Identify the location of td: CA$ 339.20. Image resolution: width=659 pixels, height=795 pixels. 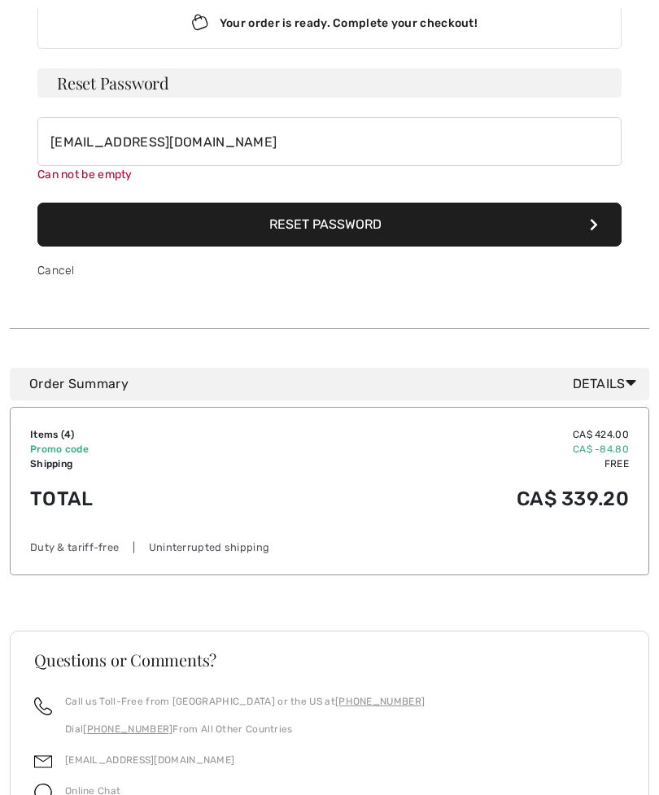
(437, 499).